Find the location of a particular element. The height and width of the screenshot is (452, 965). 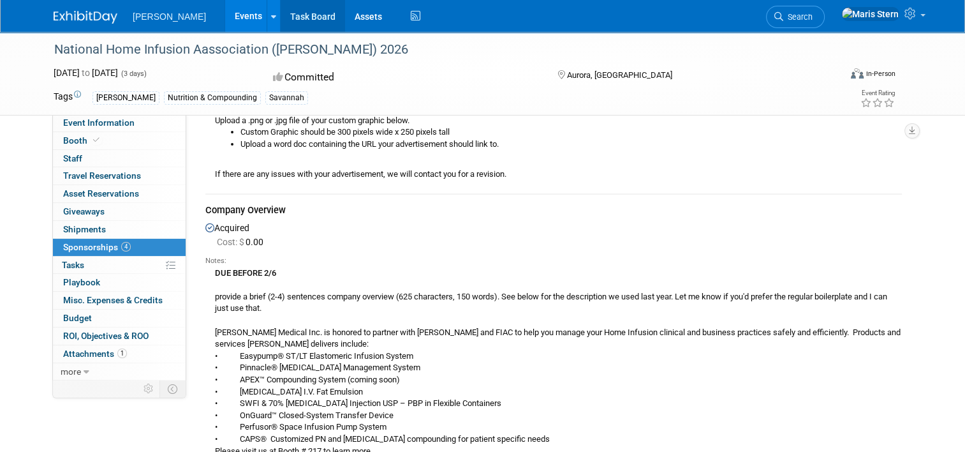

span: more is located at coordinates (71, 371).